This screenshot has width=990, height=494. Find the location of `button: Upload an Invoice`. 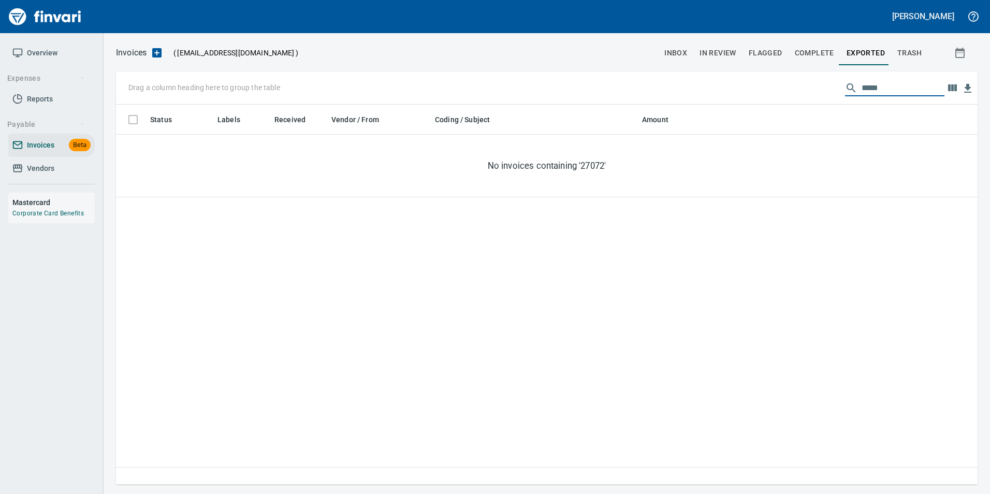

button: Upload an Invoice is located at coordinates (157, 53).